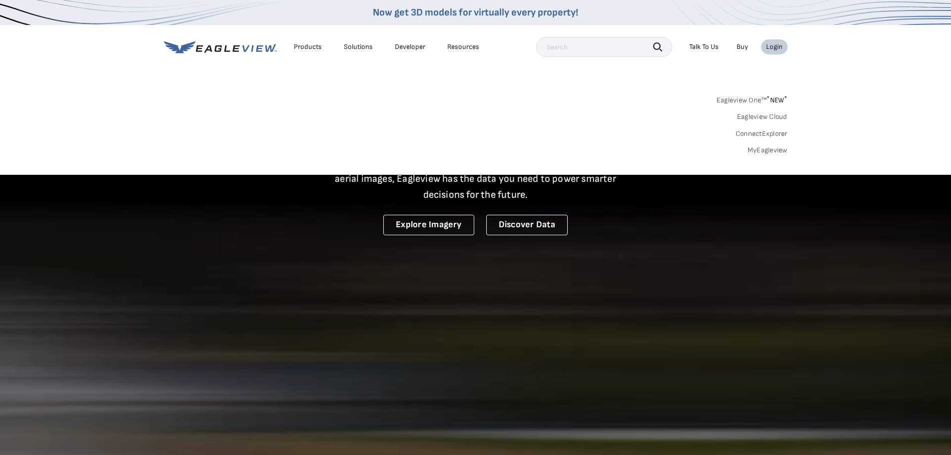 Image resolution: width=951 pixels, height=455 pixels. What do you see at coordinates (358, 47) in the screenshot?
I see `div: Solutions` at bounding box center [358, 47].